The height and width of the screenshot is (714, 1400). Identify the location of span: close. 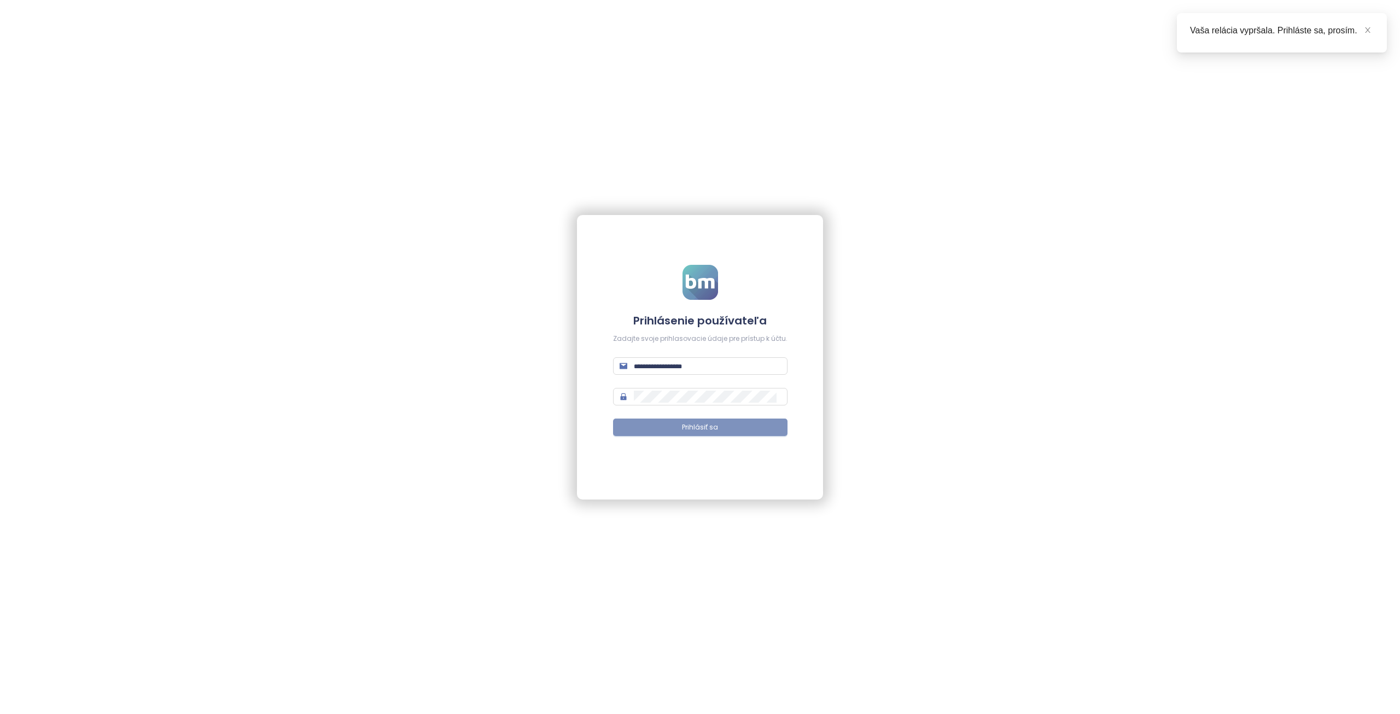
(1368, 30).